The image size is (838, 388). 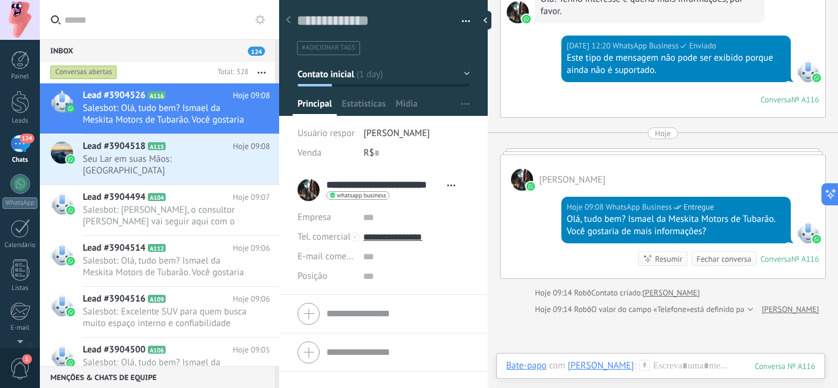 I want to click on div: Hoje 09:08, so click(x=586, y=207).